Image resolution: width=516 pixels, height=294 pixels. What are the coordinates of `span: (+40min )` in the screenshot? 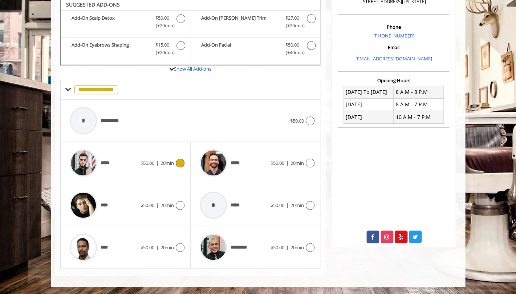 It's located at (292, 52).